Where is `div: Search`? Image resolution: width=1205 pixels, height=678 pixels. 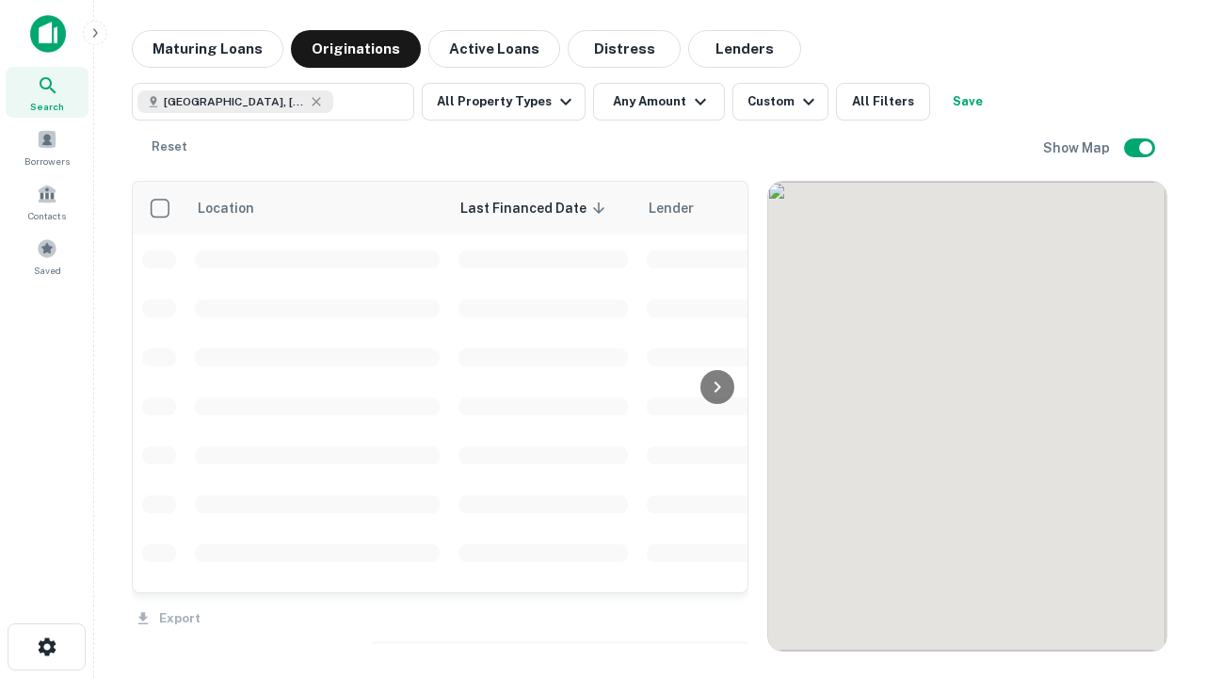
div: Search is located at coordinates (47, 92).